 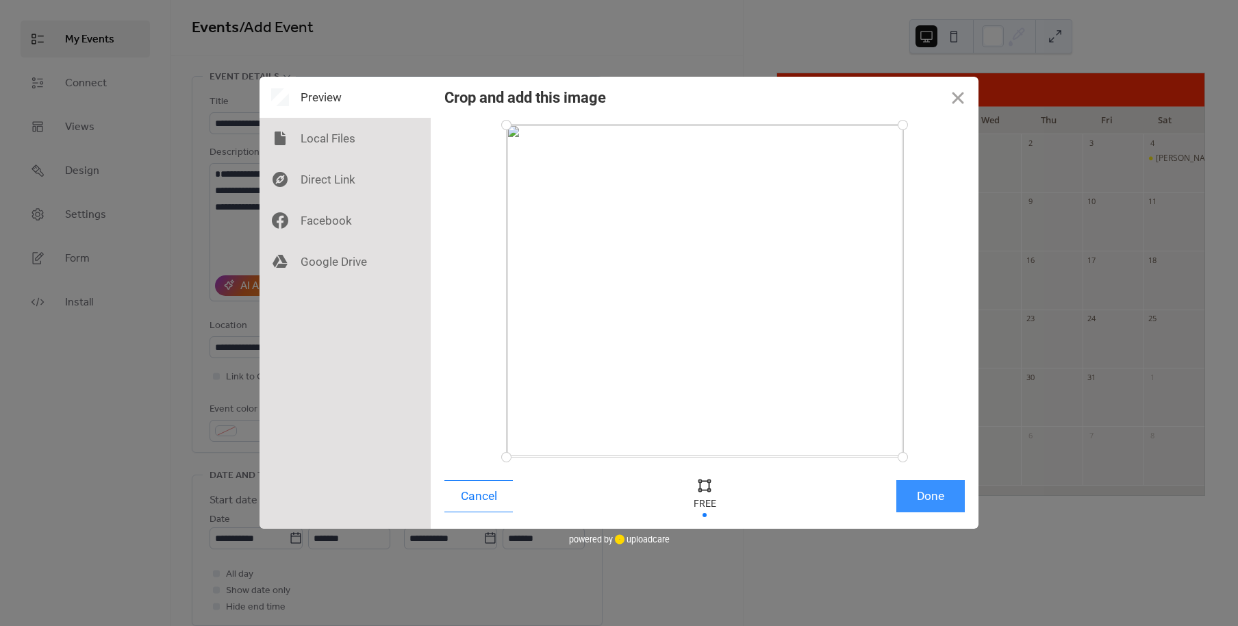 I want to click on a: uploadcare, so click(x=641, y=539).